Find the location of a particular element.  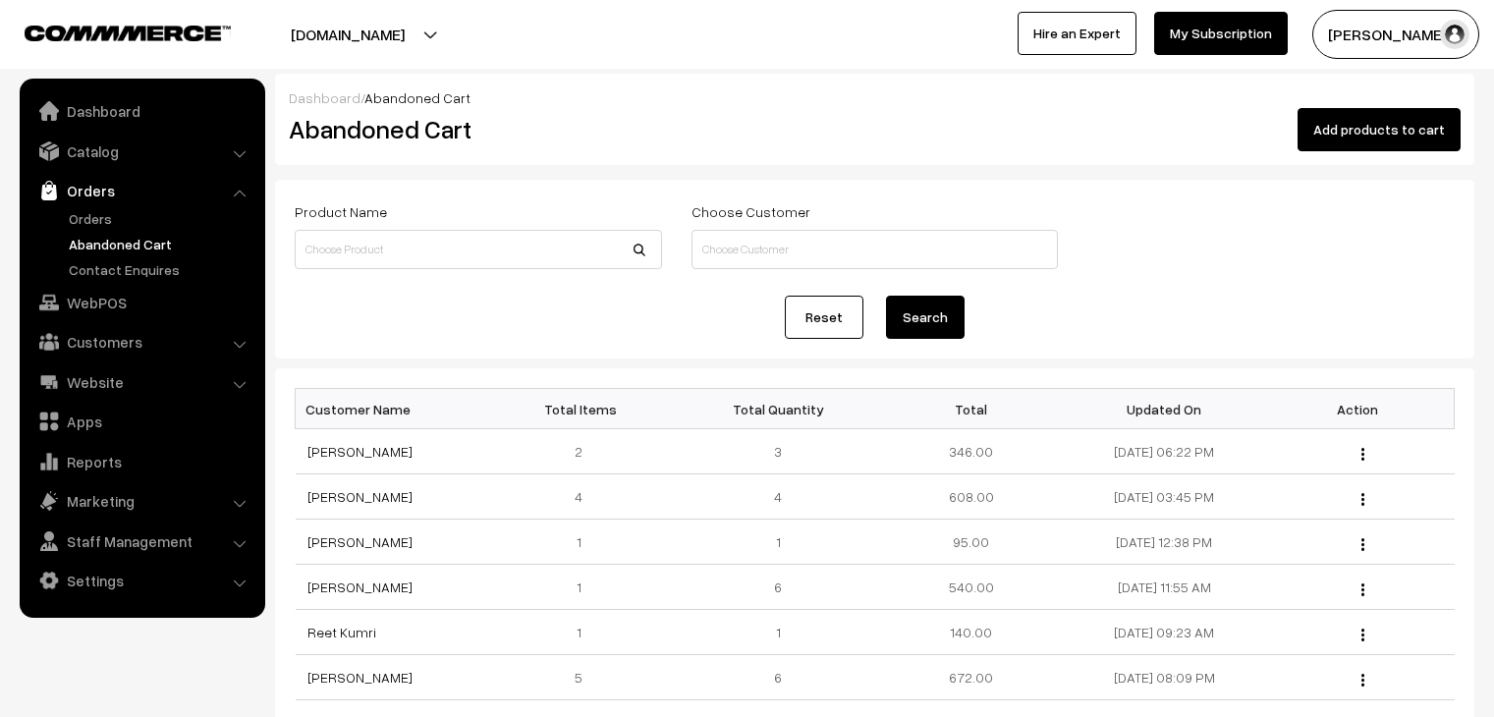

a: Staff Management is located at coordinates (141, 541).